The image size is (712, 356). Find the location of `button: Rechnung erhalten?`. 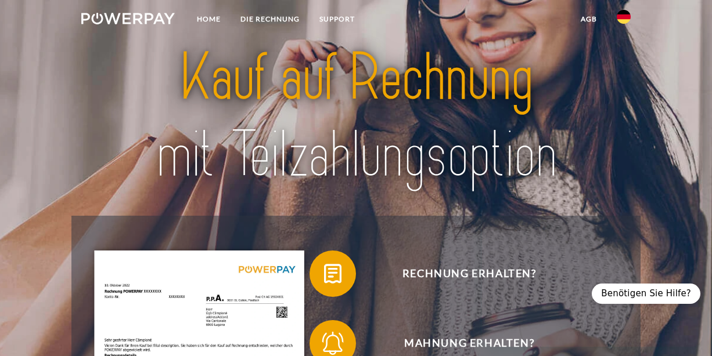

button: Rechnung erhalten? is located at coordinates (460, 274).